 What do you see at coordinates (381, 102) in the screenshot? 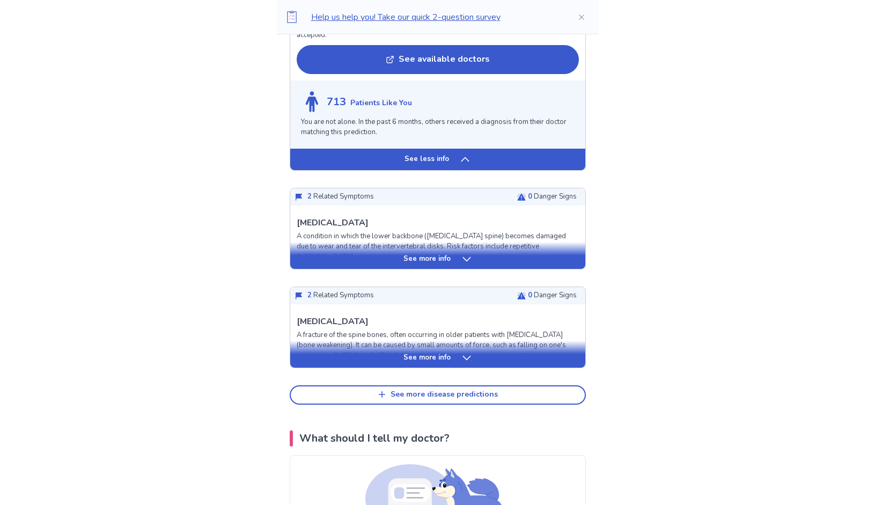
I see `p: Patients Like You` at bounding box center [381, 102].